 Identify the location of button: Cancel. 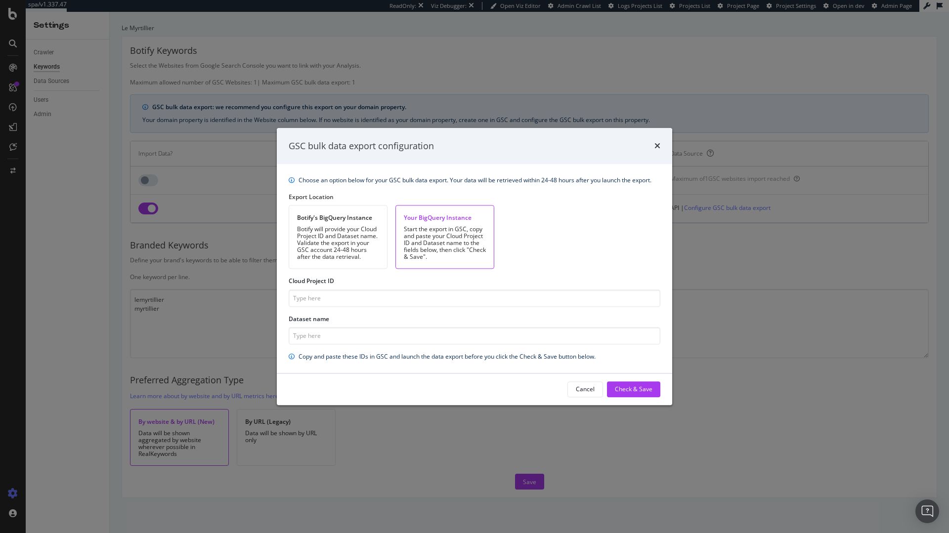
(585, 390).